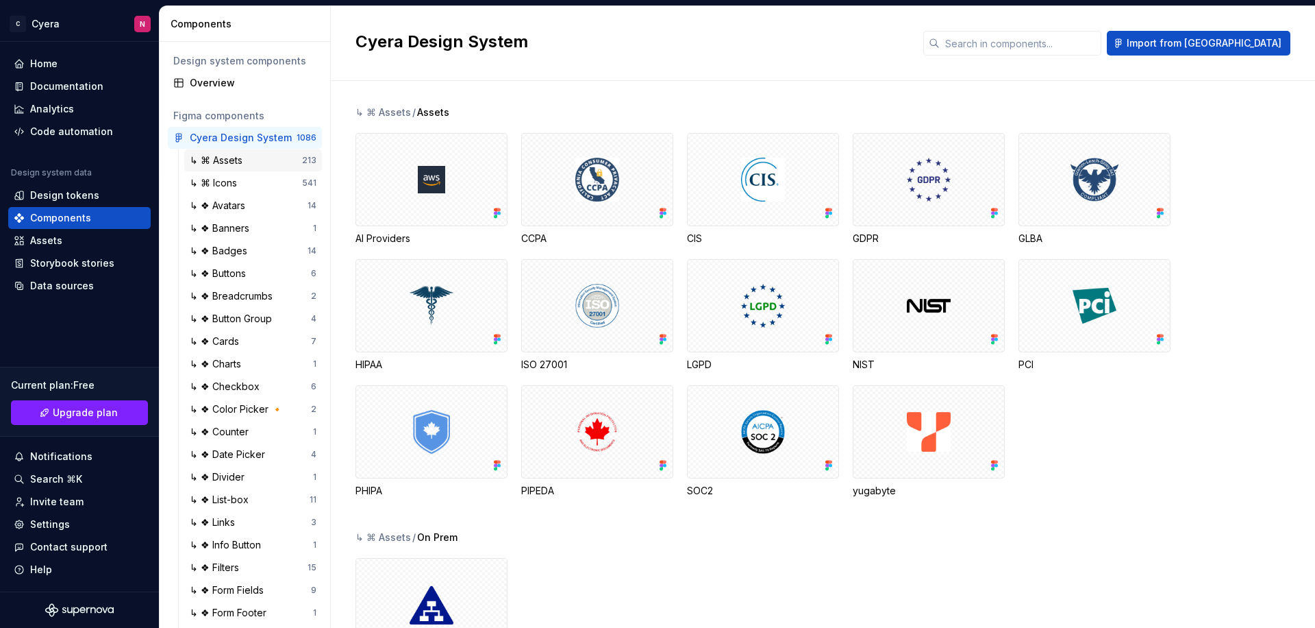  What do you see at coordinates (218, 364) in the screenshot?
I see `div: ↳ ❖ Charts` at bounding box center [218, 364].